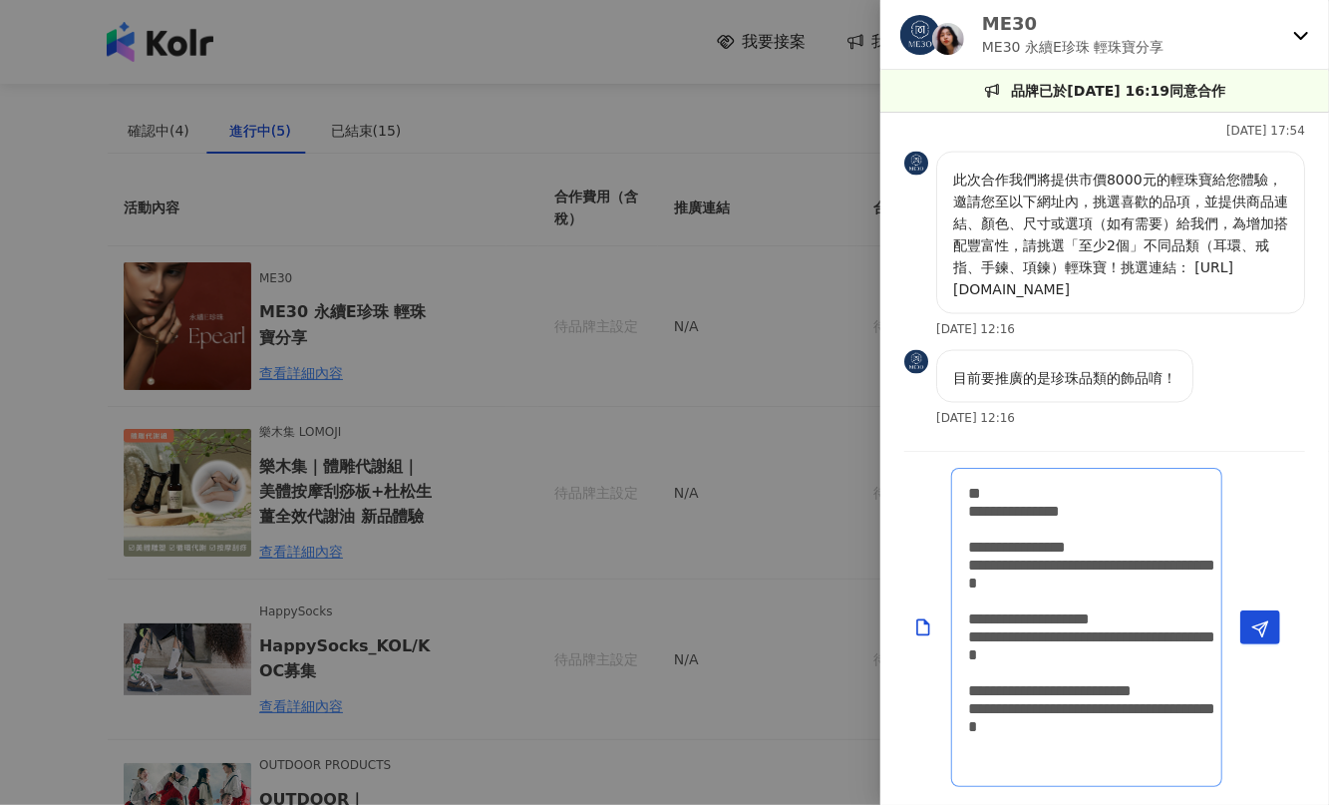  Describe the element at coordinates (1121, 234) in the screenshot. I see `p: 此次合作我們將提供市價8000元的輕珠寶給您體驗，邀請您至以下網址內，挑選喜歡的品項，並提供商品連結、顏色、尺寸或選項（如有需要）給我們，為增加搭配豐富性，請挑選「至少2個」不同品類（耳環、戒指...` at that location.